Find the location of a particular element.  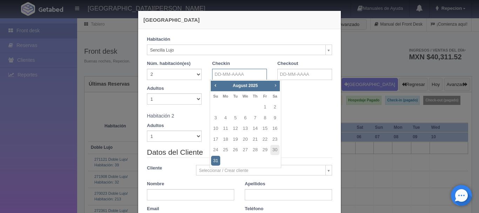

a: 14 is located at coordinates (255, 128).